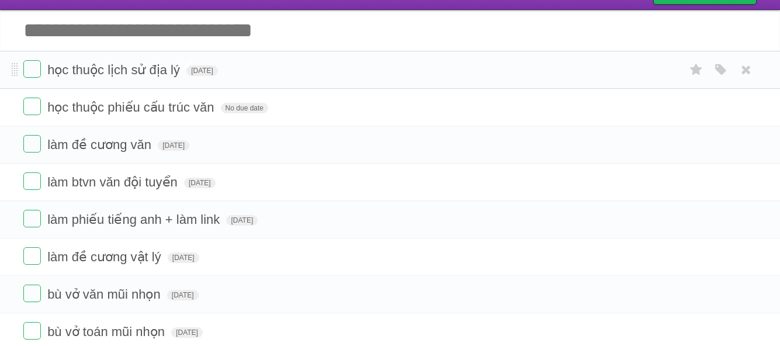 This screenshot has width=780, height=346. I want to click on span: làm đề cương vật lý, so click(106, 256).